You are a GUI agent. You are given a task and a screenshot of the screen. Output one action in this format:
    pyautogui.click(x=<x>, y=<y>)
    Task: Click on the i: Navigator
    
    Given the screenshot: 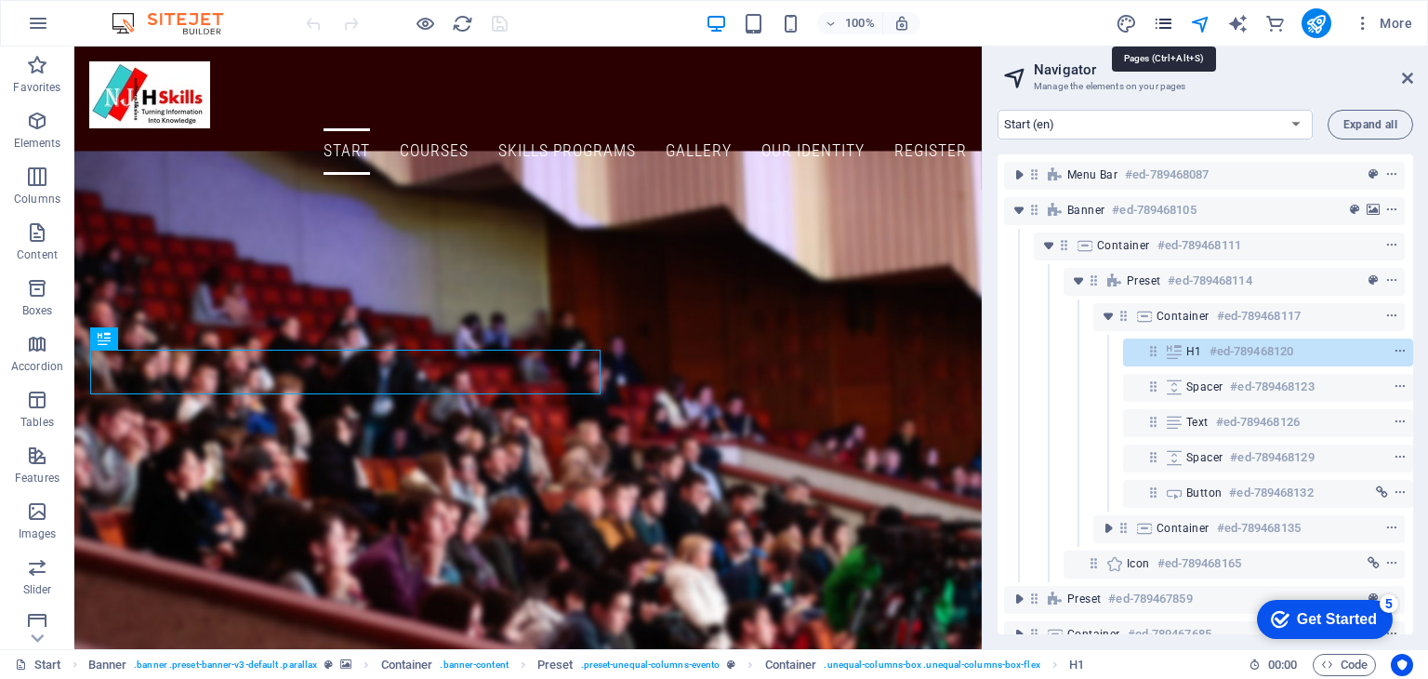 What is the action you would take?
    pyautogui.click(x=1201, y=23)
    